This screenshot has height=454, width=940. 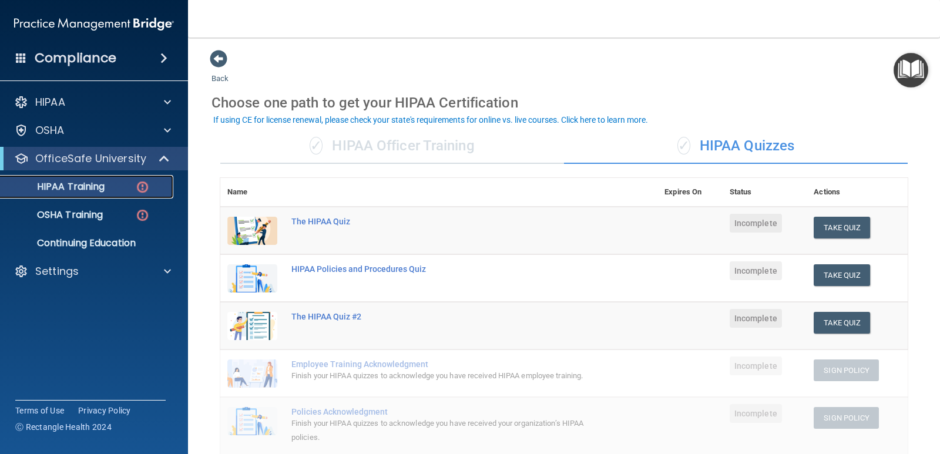 I want to click on th: Name, so click(x=252, y=192).